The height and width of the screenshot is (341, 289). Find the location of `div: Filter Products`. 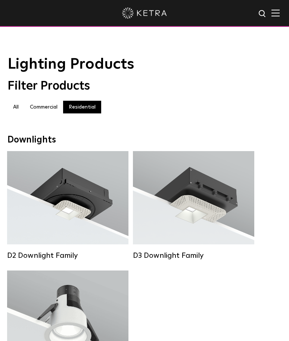

div: Filter Products is located at coordinates (144, 86).